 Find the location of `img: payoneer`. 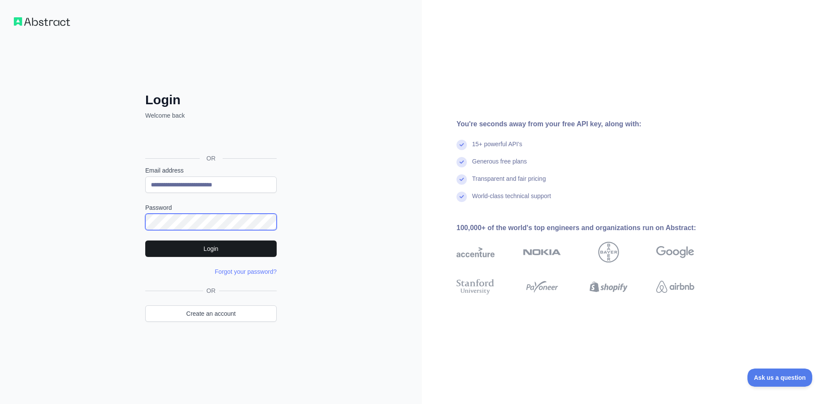

img: payoneer is located at coordinates (542, 287).